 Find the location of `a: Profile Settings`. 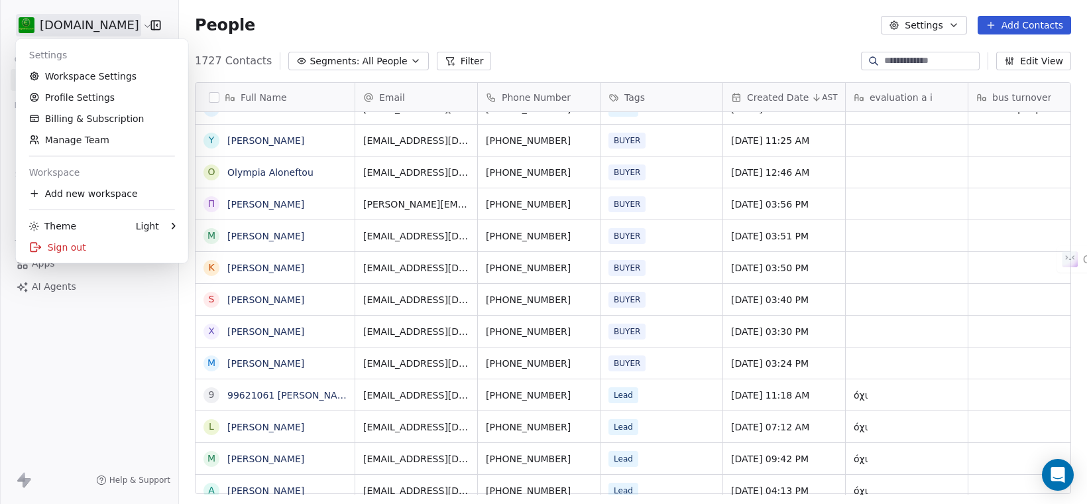

a: Profile Settings is located at coordinates (102, 97).